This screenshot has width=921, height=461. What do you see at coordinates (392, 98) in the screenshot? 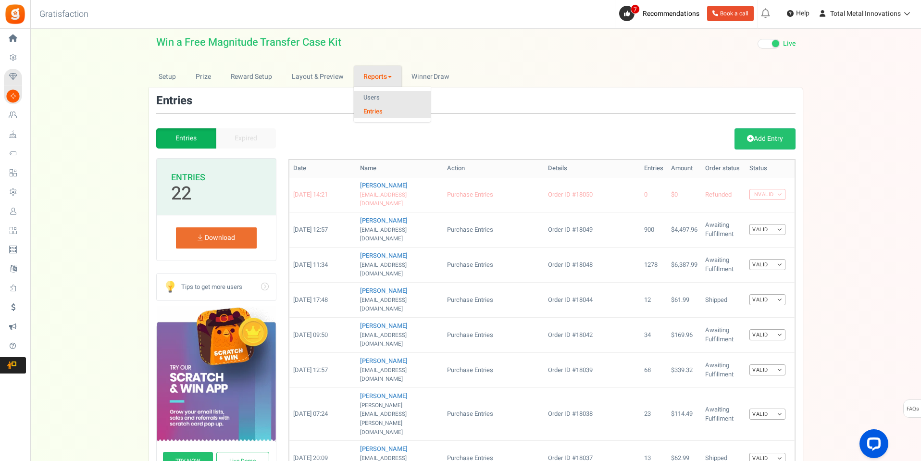
I see `a: Users` at bounding box center [392, 98].